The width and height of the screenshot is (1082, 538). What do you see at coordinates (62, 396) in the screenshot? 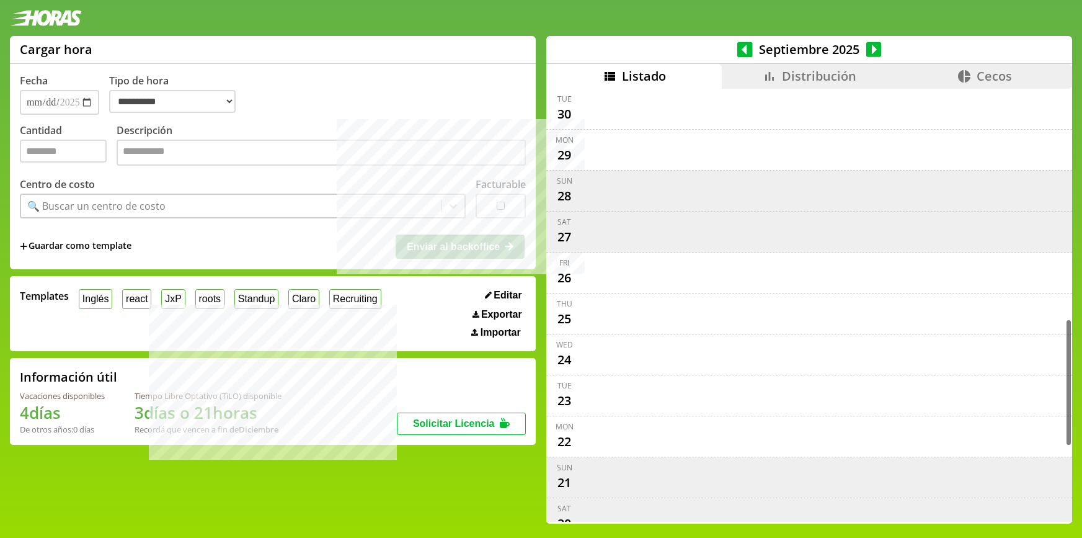
I see `div: Vacaciones disponibles` at bounding box center [62, 396].